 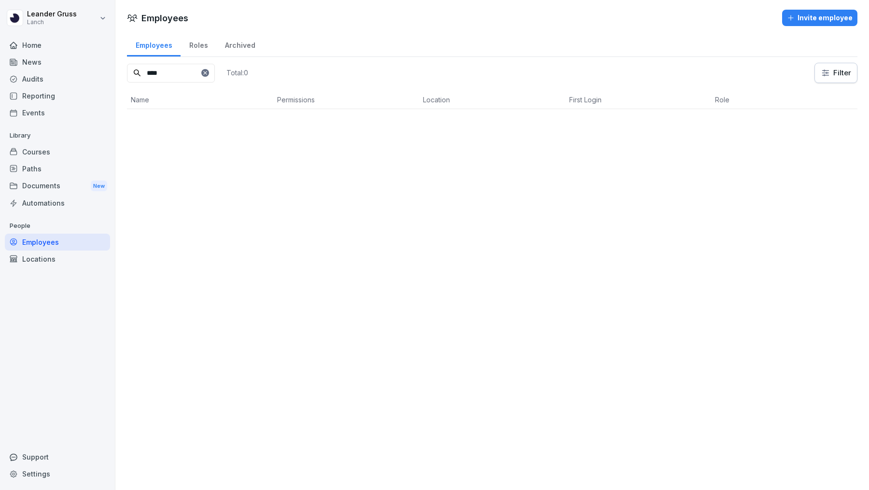 I want to click on p: Lanch, so click(x=52, y=22).